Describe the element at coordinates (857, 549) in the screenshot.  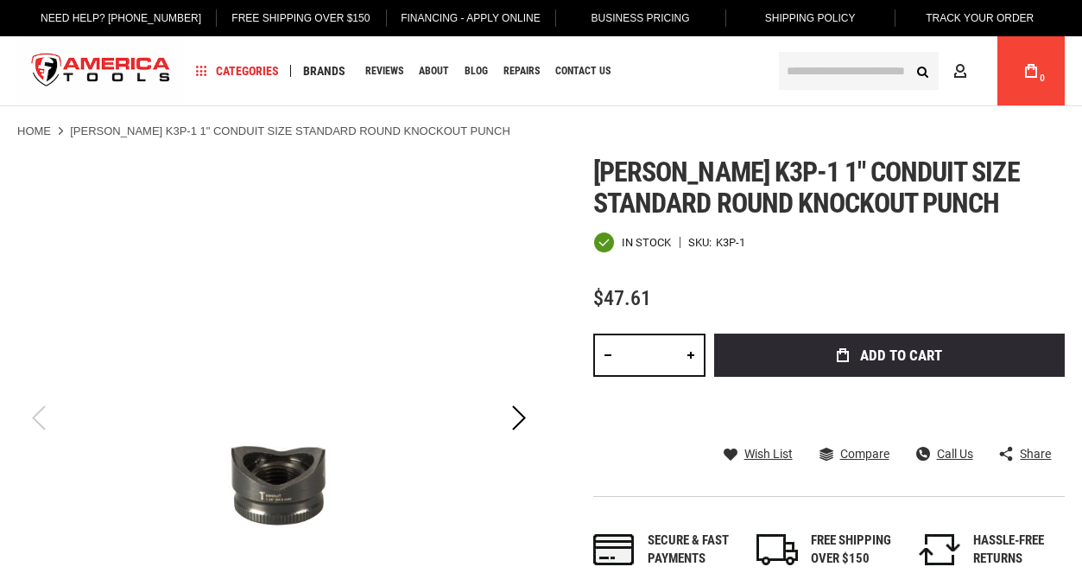
I see `div: FREE SHIPPING OVER $150` at that location.